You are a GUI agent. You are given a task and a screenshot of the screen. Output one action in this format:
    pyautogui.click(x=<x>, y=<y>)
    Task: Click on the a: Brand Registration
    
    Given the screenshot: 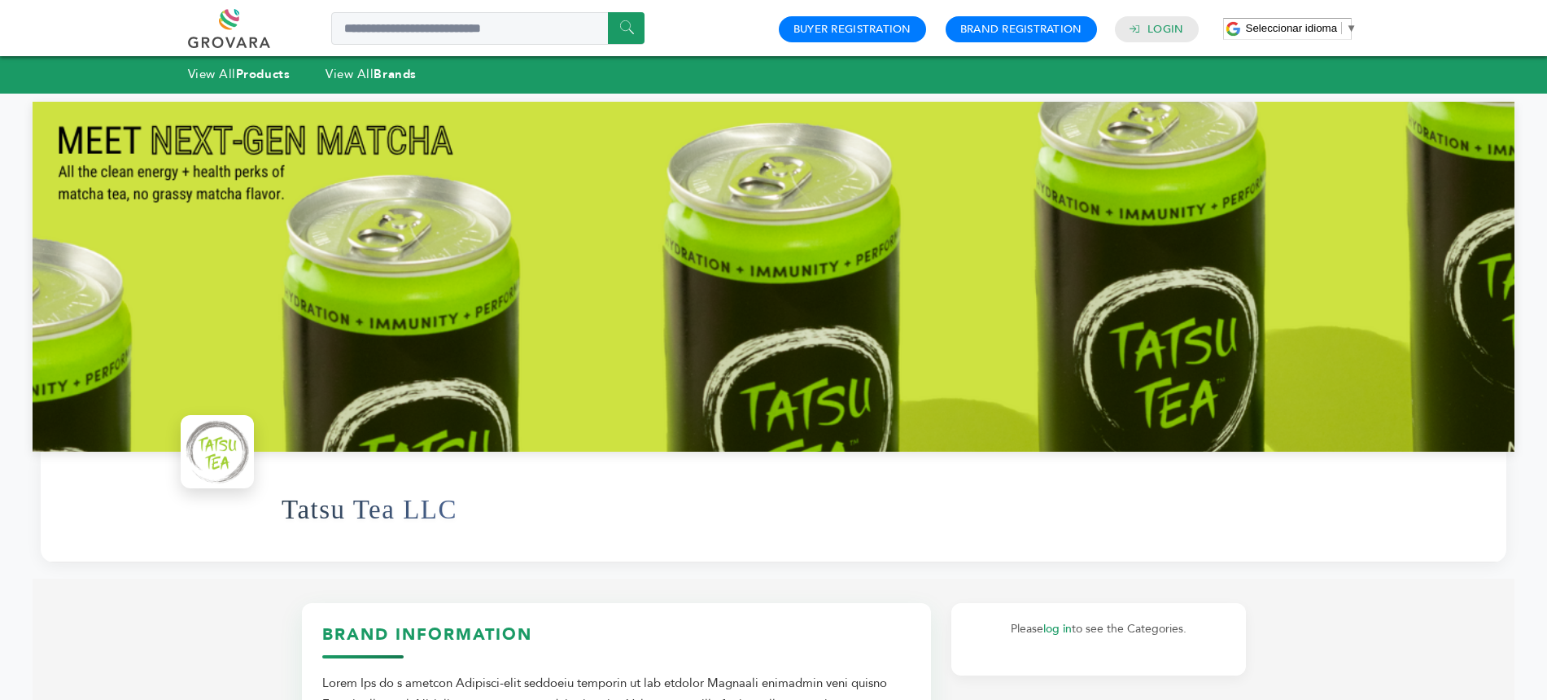 What is the action you would take?
    pyautogui.click(x=1021, y=29)
    